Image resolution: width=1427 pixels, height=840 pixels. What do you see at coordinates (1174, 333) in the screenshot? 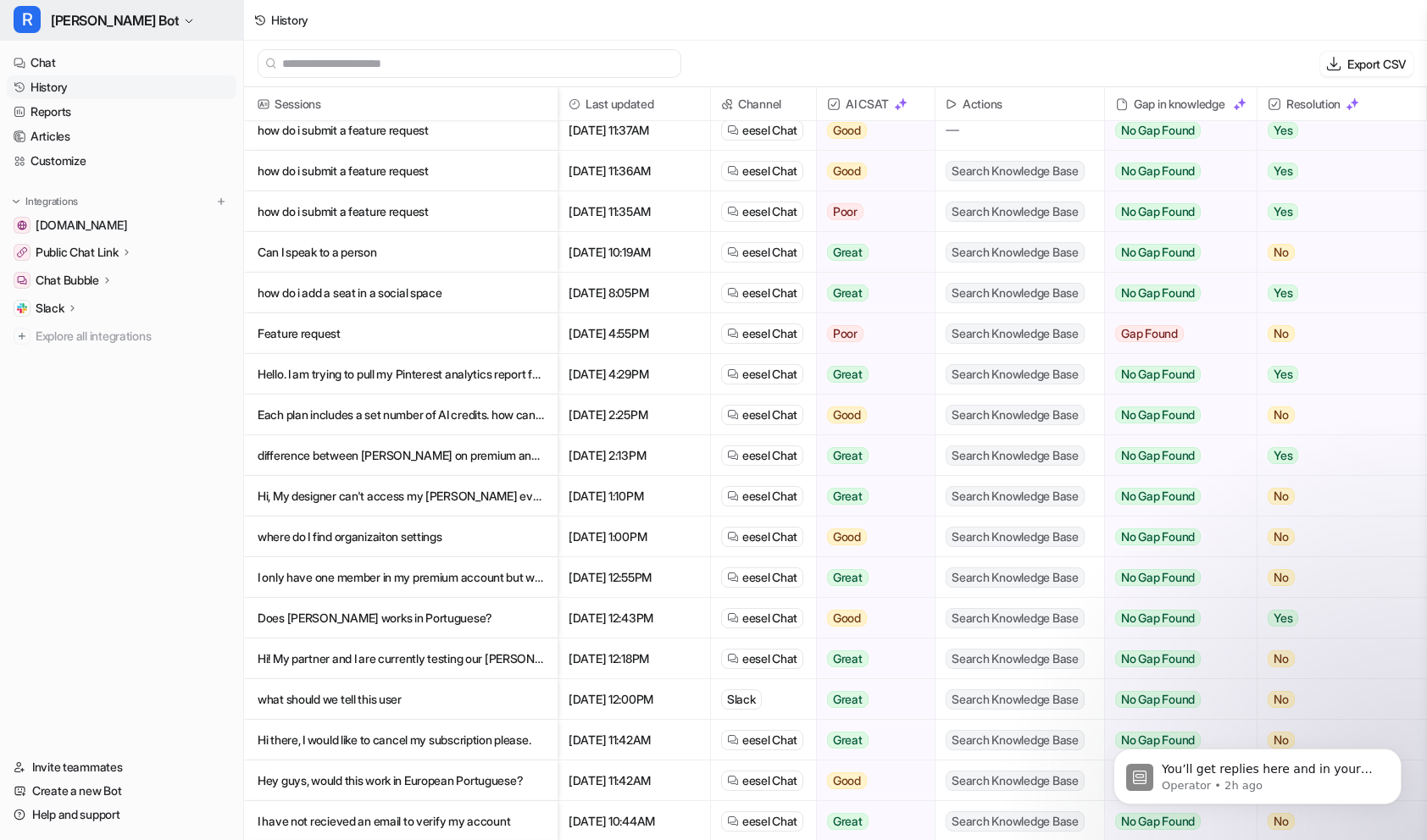
I see `button: Gap Found` at bounding box center [1174, 333].